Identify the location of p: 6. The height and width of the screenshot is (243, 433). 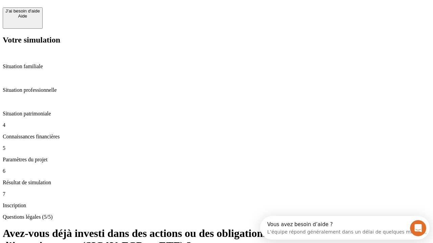
(216, 171).